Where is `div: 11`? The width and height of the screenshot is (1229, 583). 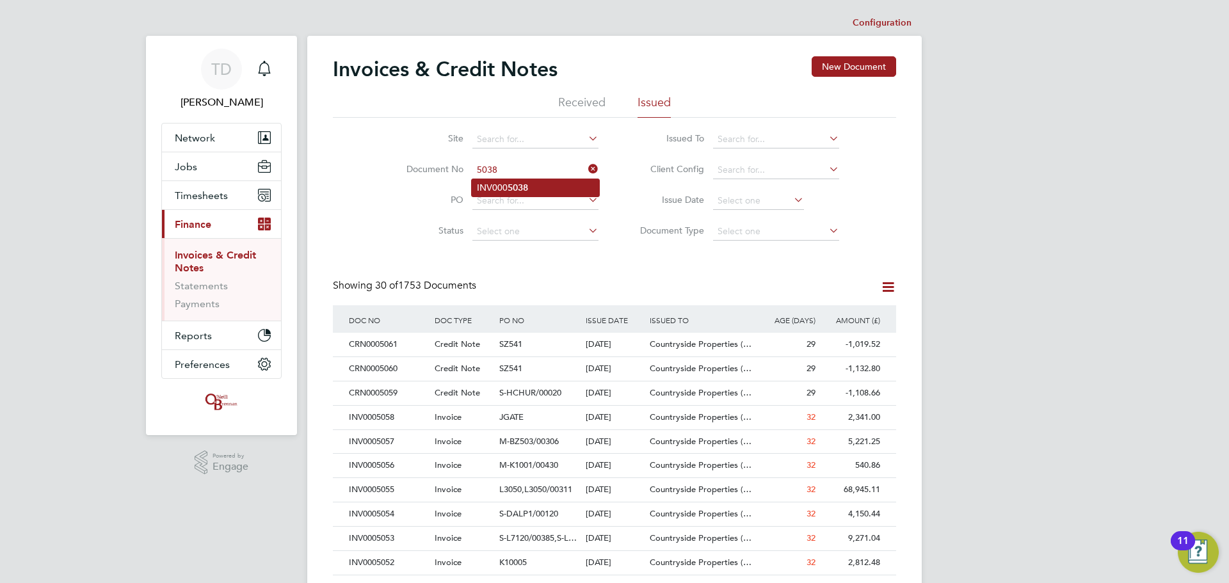
div: 11 is located at coordinates (1183, 549).